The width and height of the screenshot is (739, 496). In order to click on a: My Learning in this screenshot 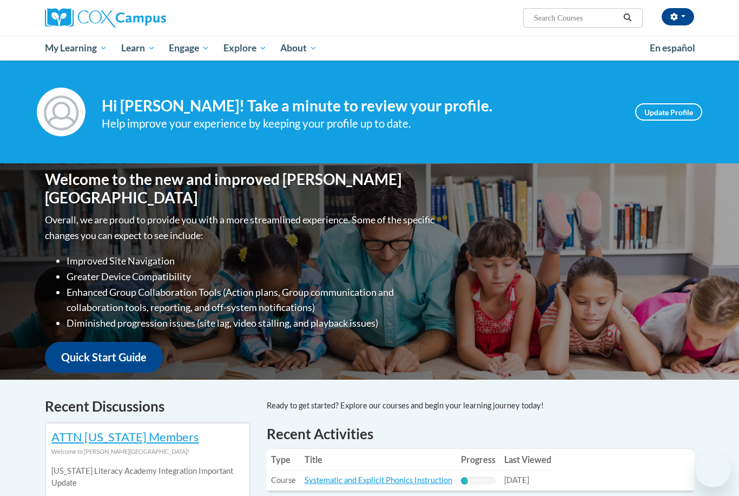, I will do `click(76, 48)`.